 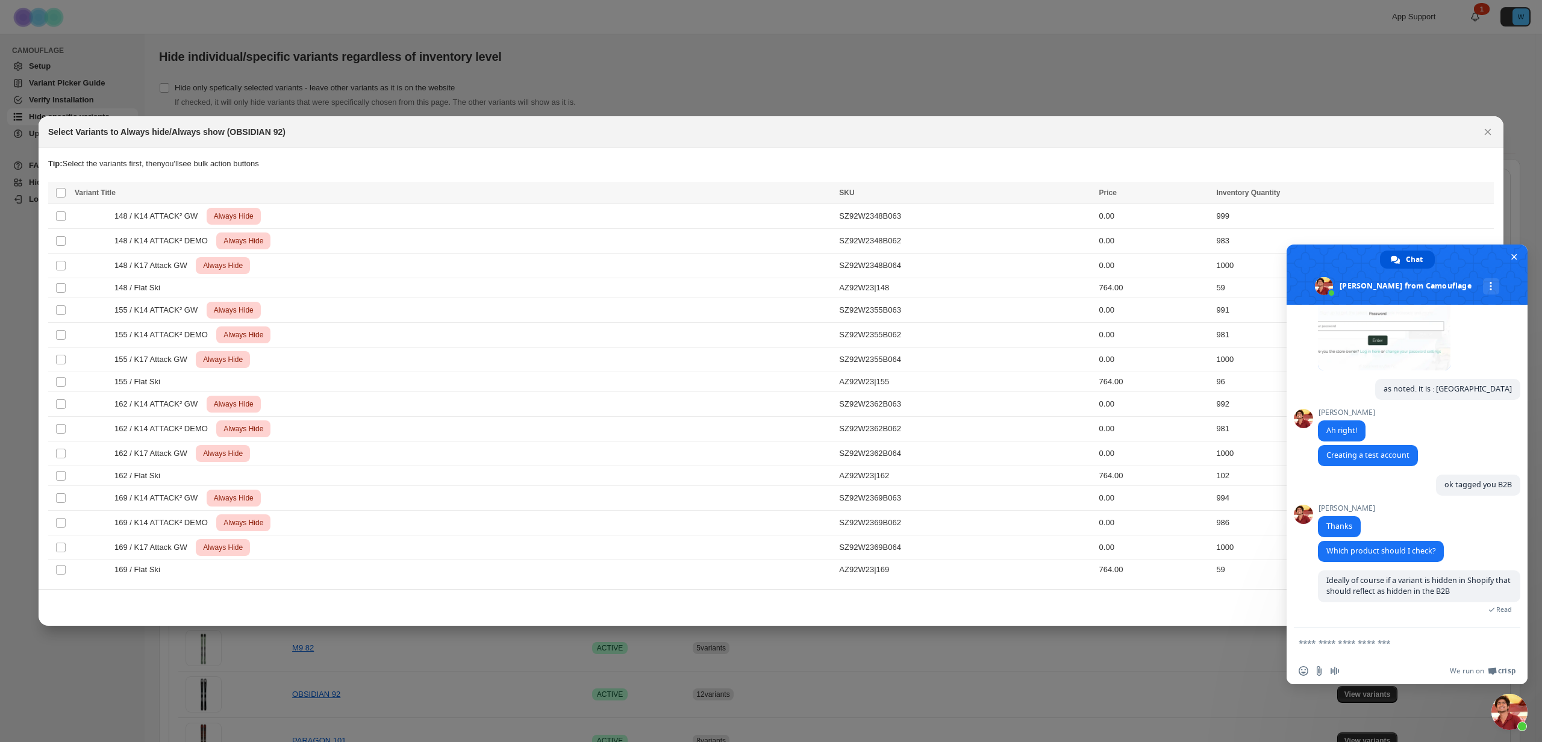 What do you see at coordinates (1415, 260) in the screenshot?
I see `span: Chat` at bounding box center [1415, 260].